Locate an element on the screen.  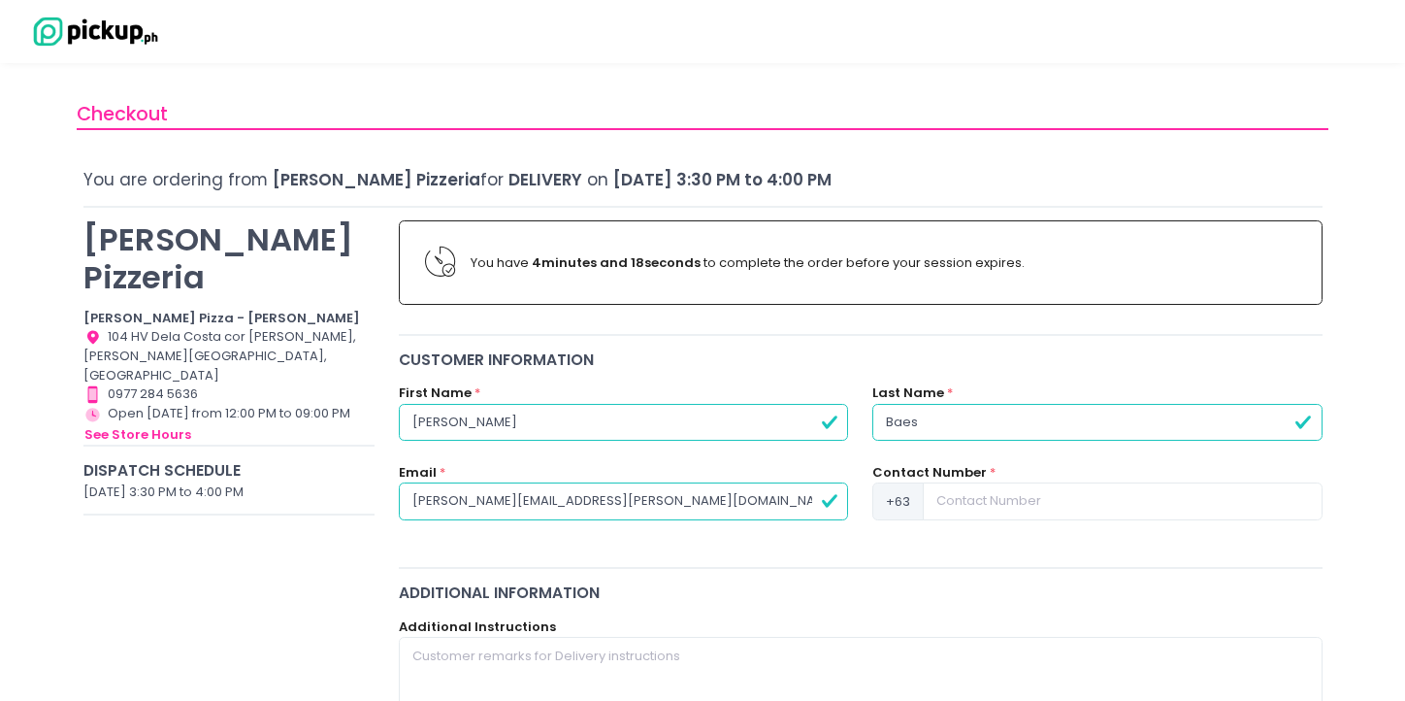
div: 0977 284 5636 is located at coordinates (229, 394).